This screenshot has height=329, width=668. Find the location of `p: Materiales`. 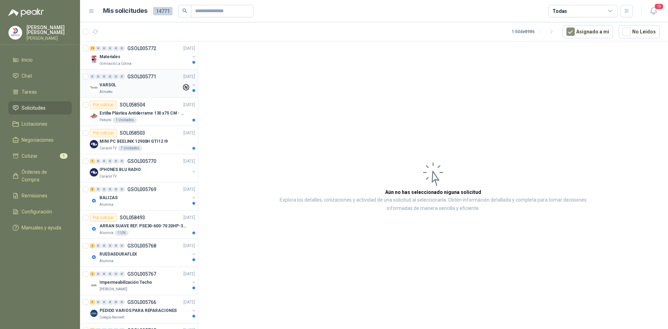

p: Materiales is located at coordinates (110, 57).